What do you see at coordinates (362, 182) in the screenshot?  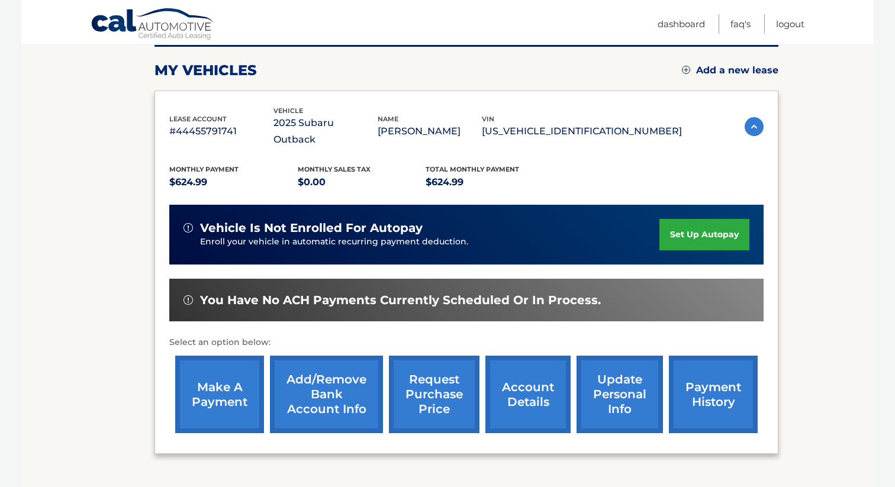 I see `p: $0.00` at bounding box center [362, 182].